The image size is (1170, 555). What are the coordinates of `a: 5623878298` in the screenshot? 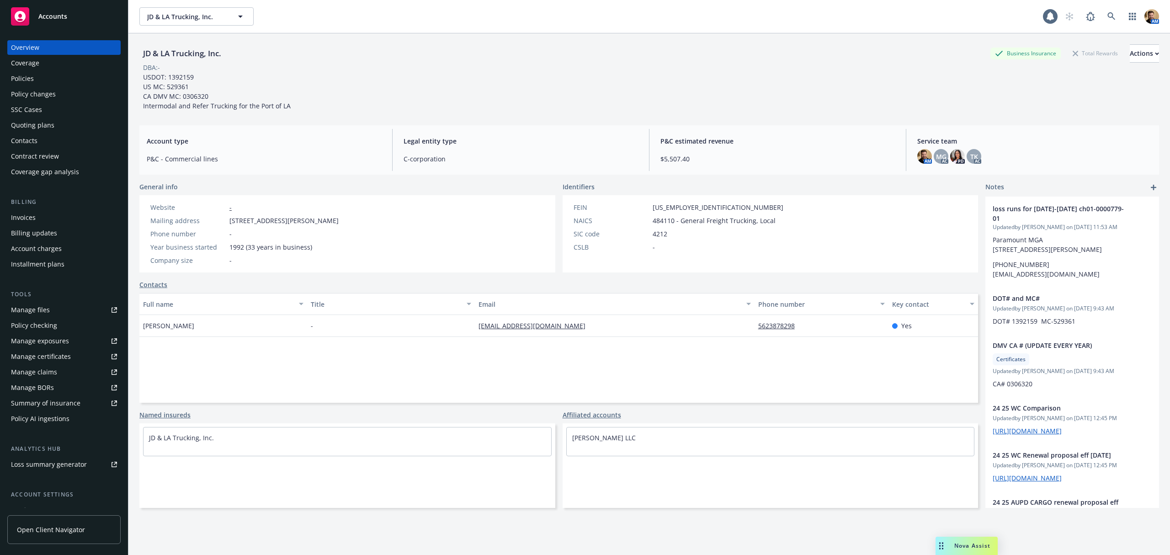 It's located at (780, 325).